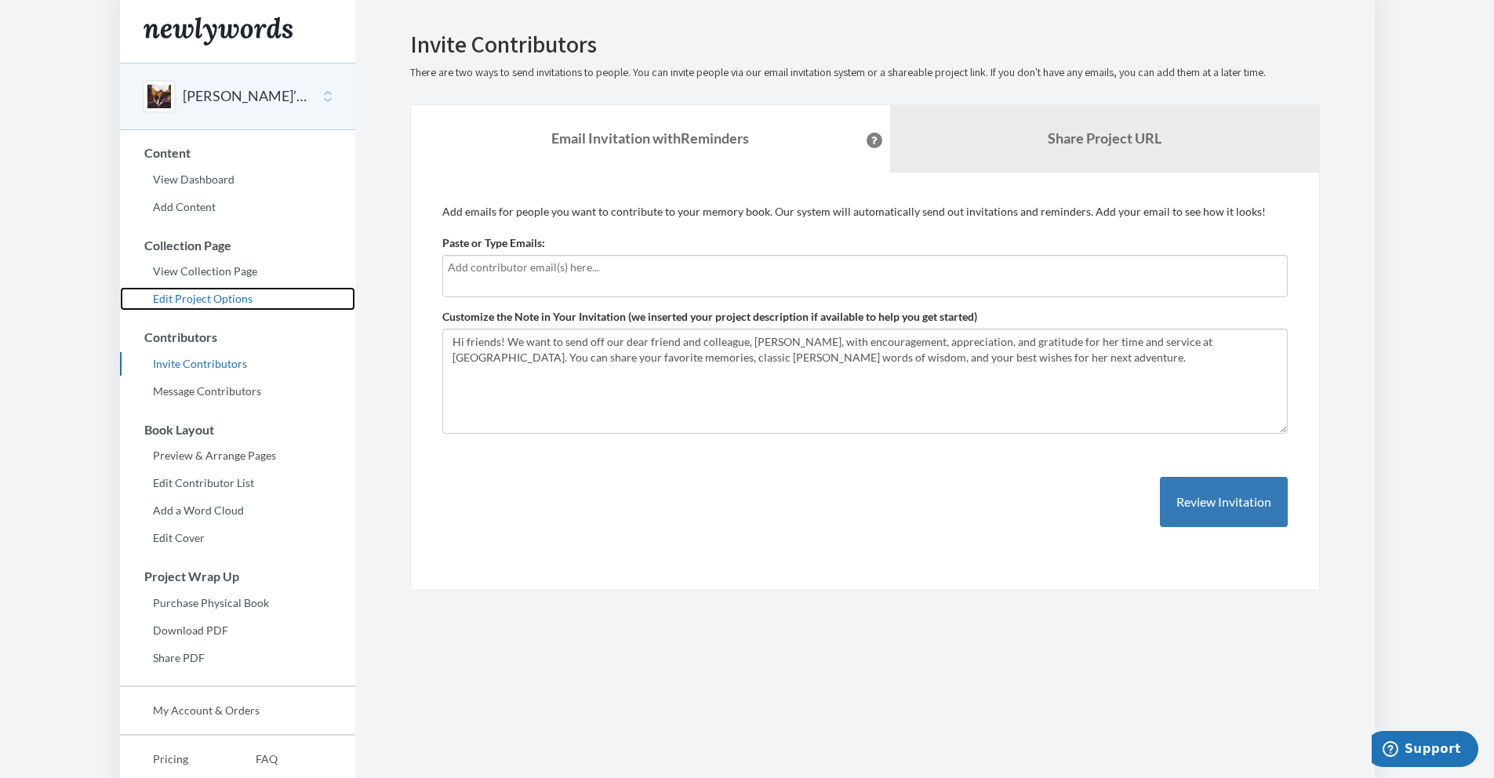 The image size is (1494, 778). I want to click on p: There are two ways to send invitations to people. You can invite people via our email invitation ..., so click(865, 73).